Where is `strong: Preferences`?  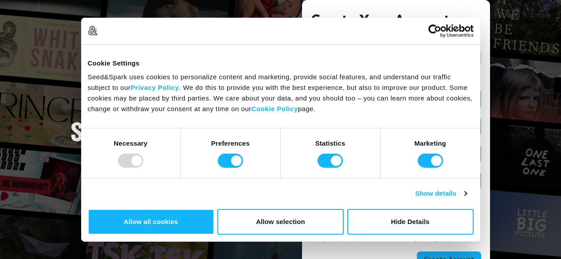 strong: Preferences is located at coordinates (230, 143).